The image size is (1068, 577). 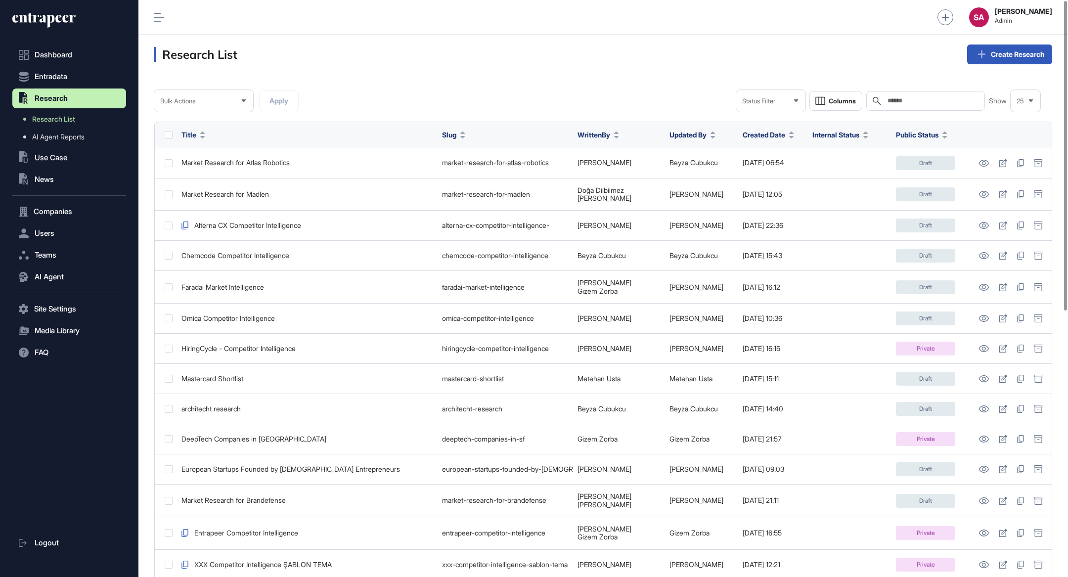 What do you see at coordinates (505, 287) in the screenshot?
I see `div: faradai-market-intelligence` at bounding box center [505, 287].